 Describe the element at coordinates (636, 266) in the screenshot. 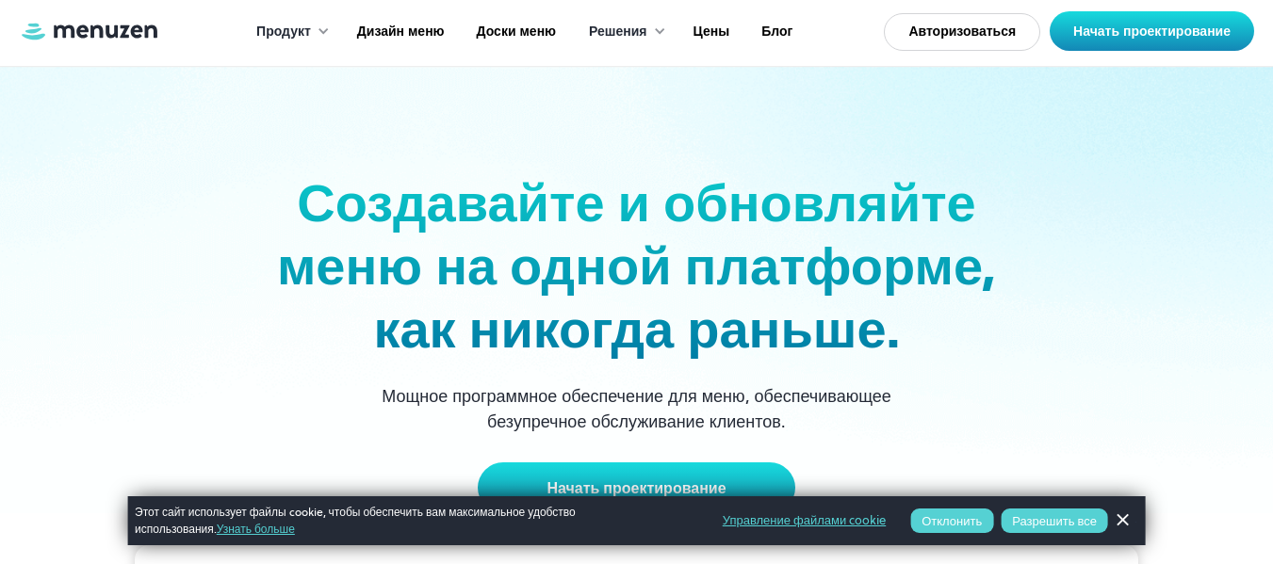

I see `font: Создавайте и обновляйте меню на одной платформе, как никогда раньше.` at that location.